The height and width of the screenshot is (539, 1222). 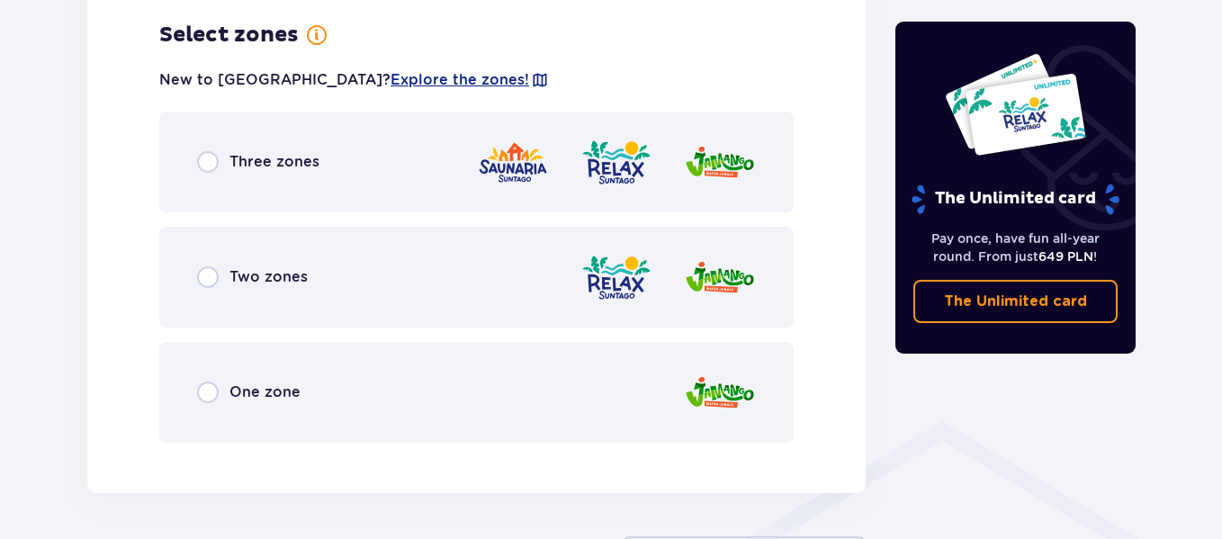 What do you see at coordinates (1016, 247) in the screenshot?
I see `p: Pay once, have fun all-year round. From just !` at bounding box center [1016, 247].